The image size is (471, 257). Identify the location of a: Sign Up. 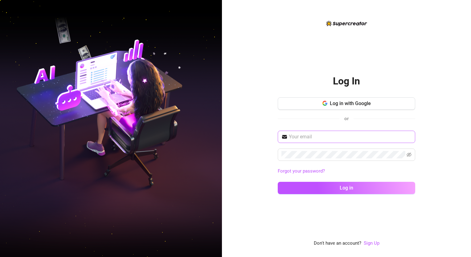
(371, 243).